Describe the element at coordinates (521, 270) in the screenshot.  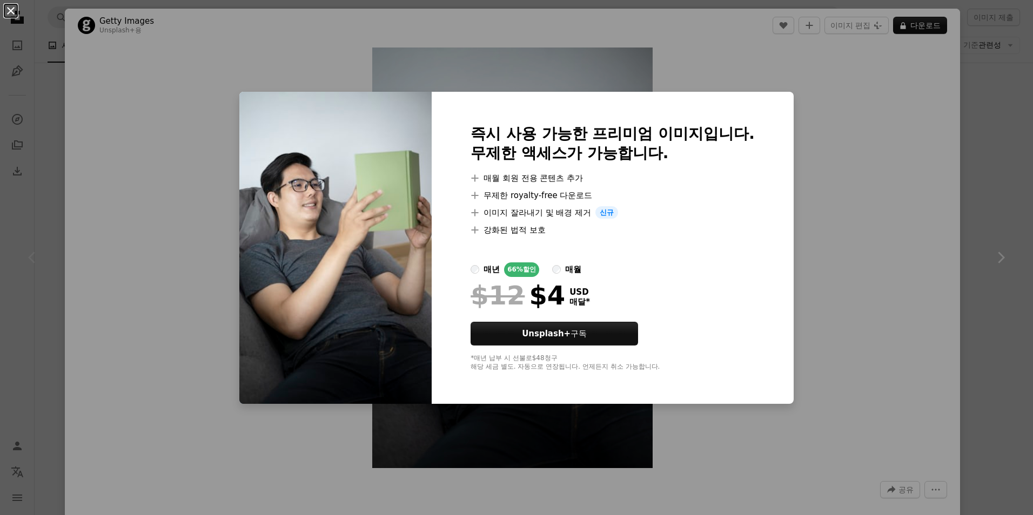
I see `div: 66% 할인` at that location.